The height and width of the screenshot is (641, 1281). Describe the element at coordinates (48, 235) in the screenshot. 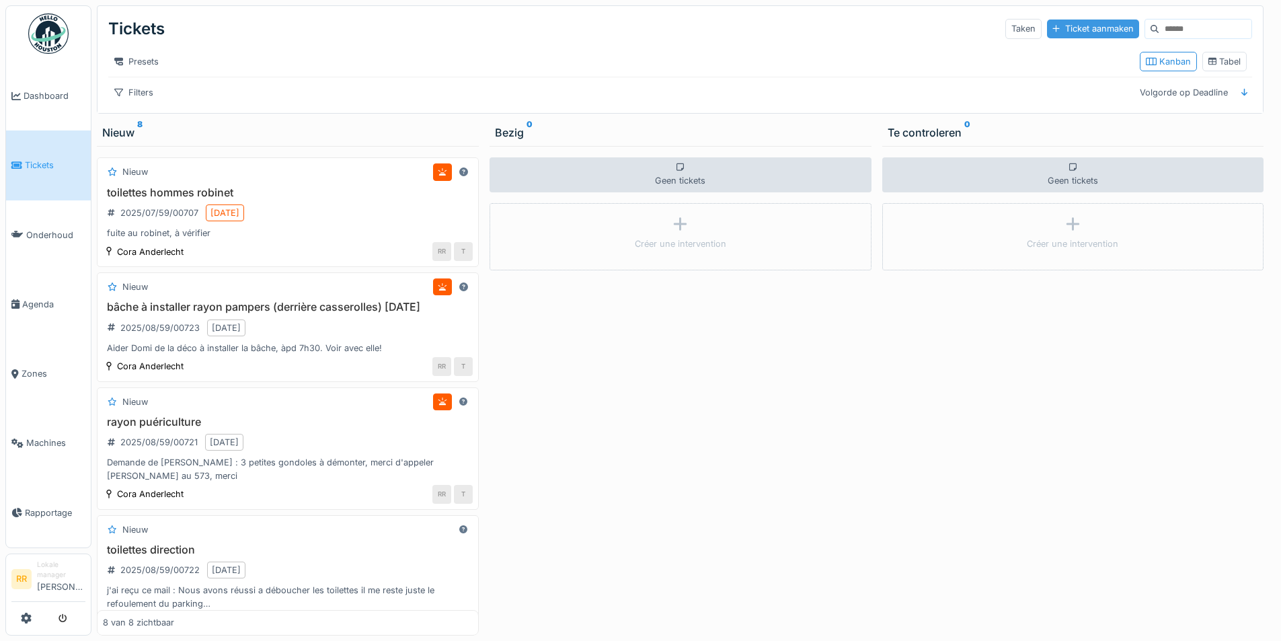

I see `a: Onderhoud` at that location.